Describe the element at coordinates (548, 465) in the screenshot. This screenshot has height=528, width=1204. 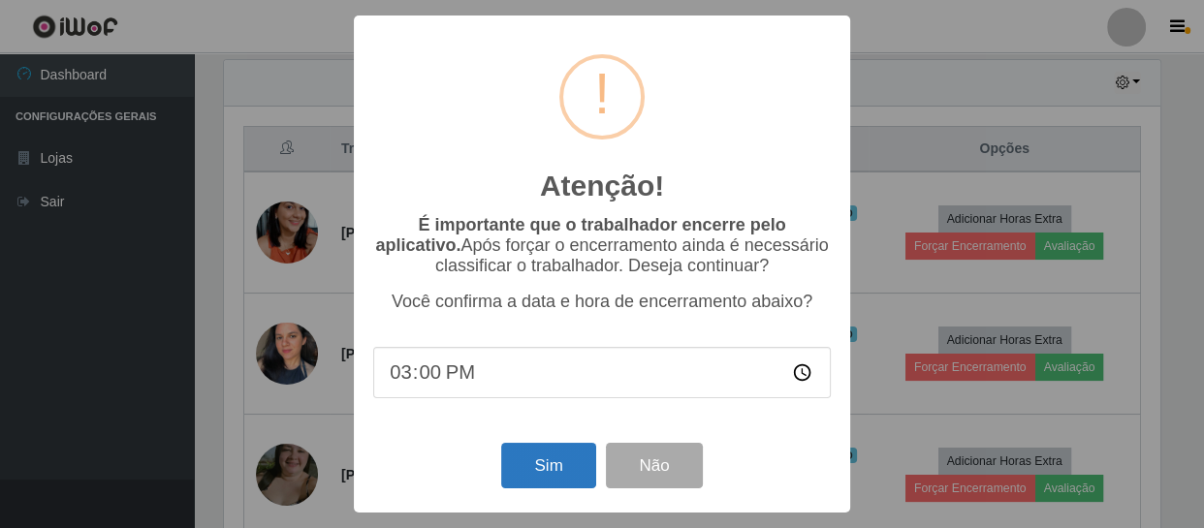
I see `button: Sim` at that location.